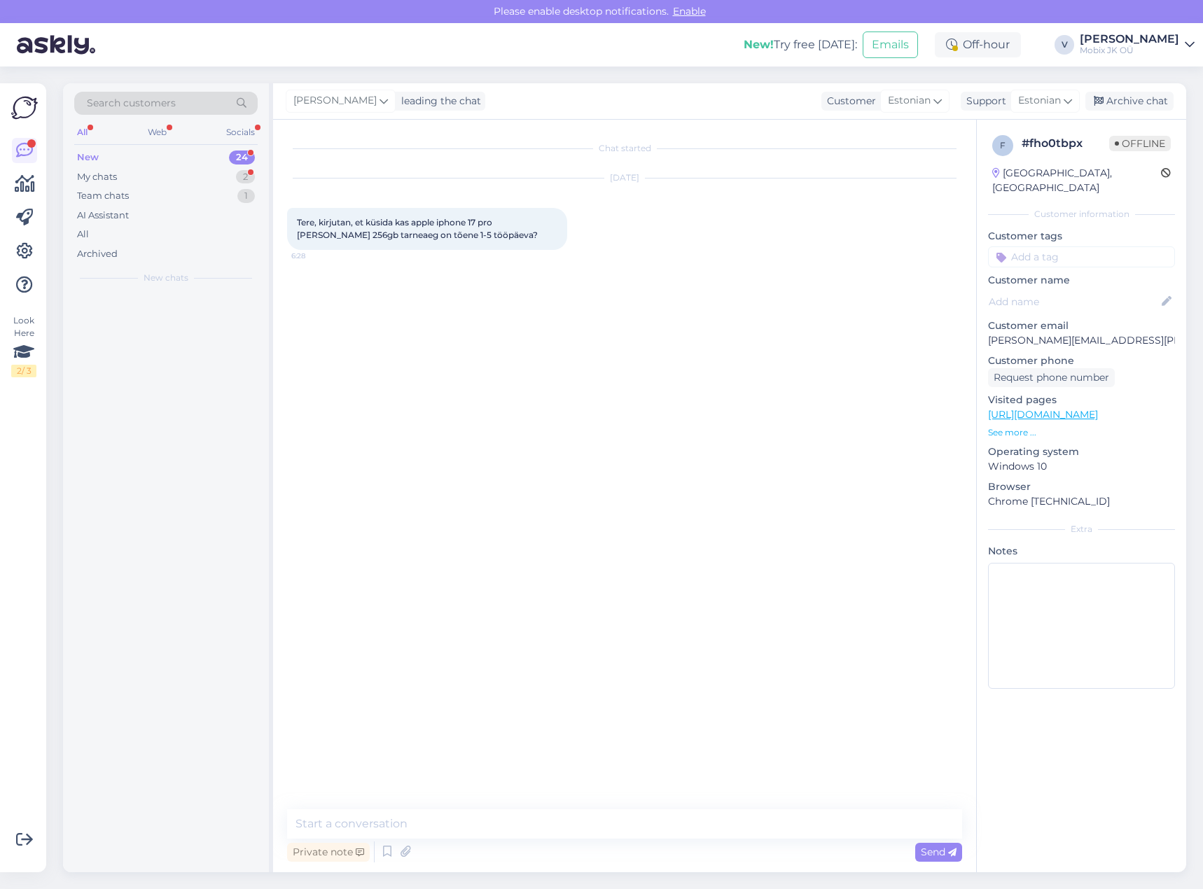  I want to click on div: New, so click(88, 158).